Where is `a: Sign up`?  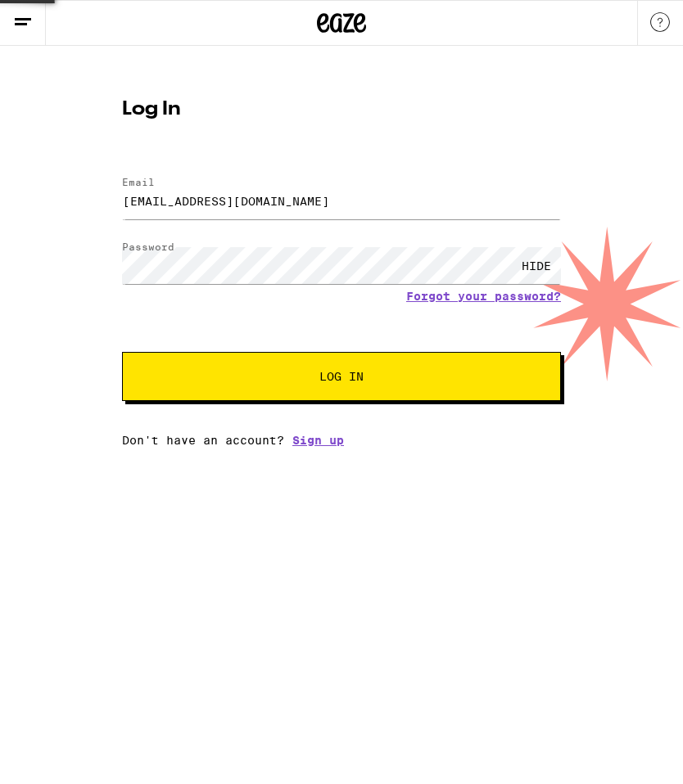 a: Sign up is located at coordinates (318, 440).